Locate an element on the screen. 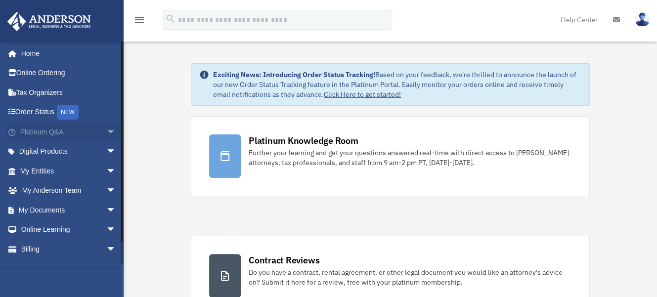  img: User Pic is located at coordinates (642, 19).